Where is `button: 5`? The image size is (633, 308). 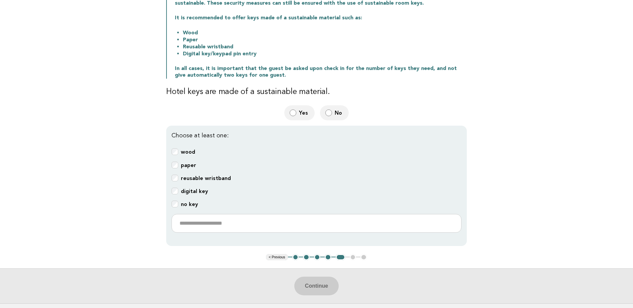
button: 5 is located at coordinates (340, 257).